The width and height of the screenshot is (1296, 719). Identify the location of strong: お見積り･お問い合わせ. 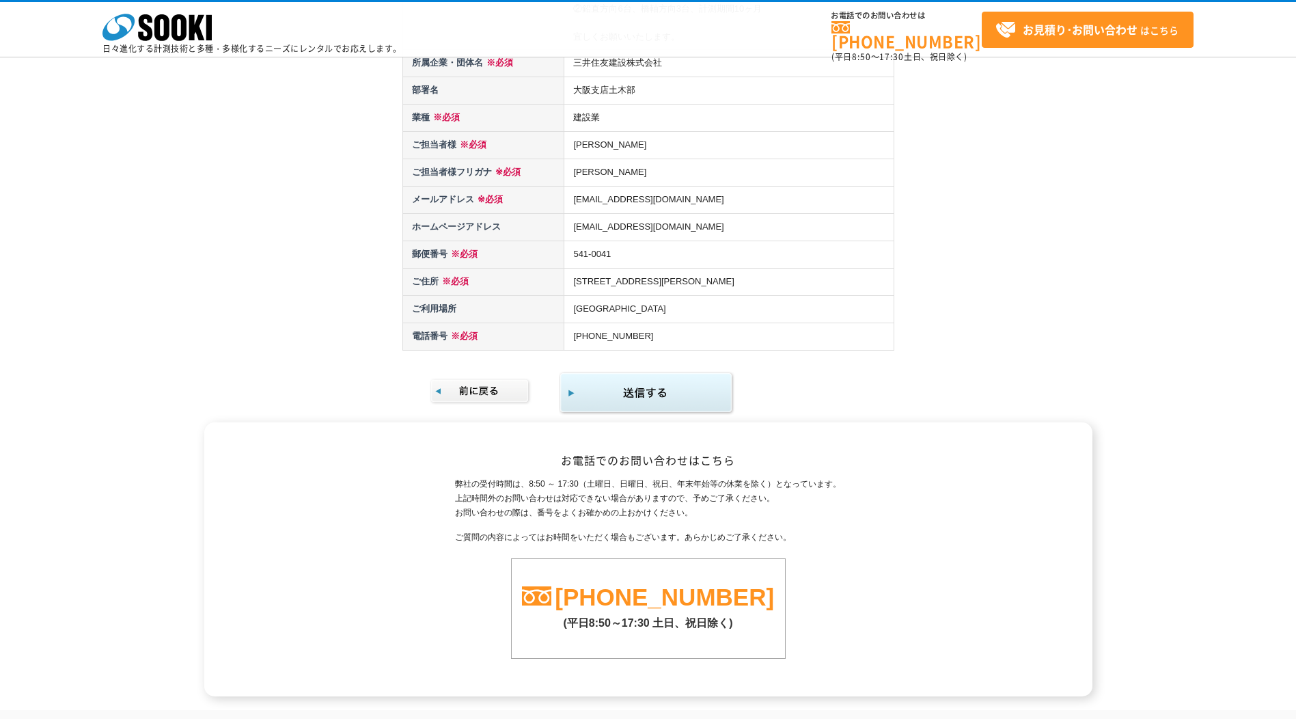
(1080, 29).